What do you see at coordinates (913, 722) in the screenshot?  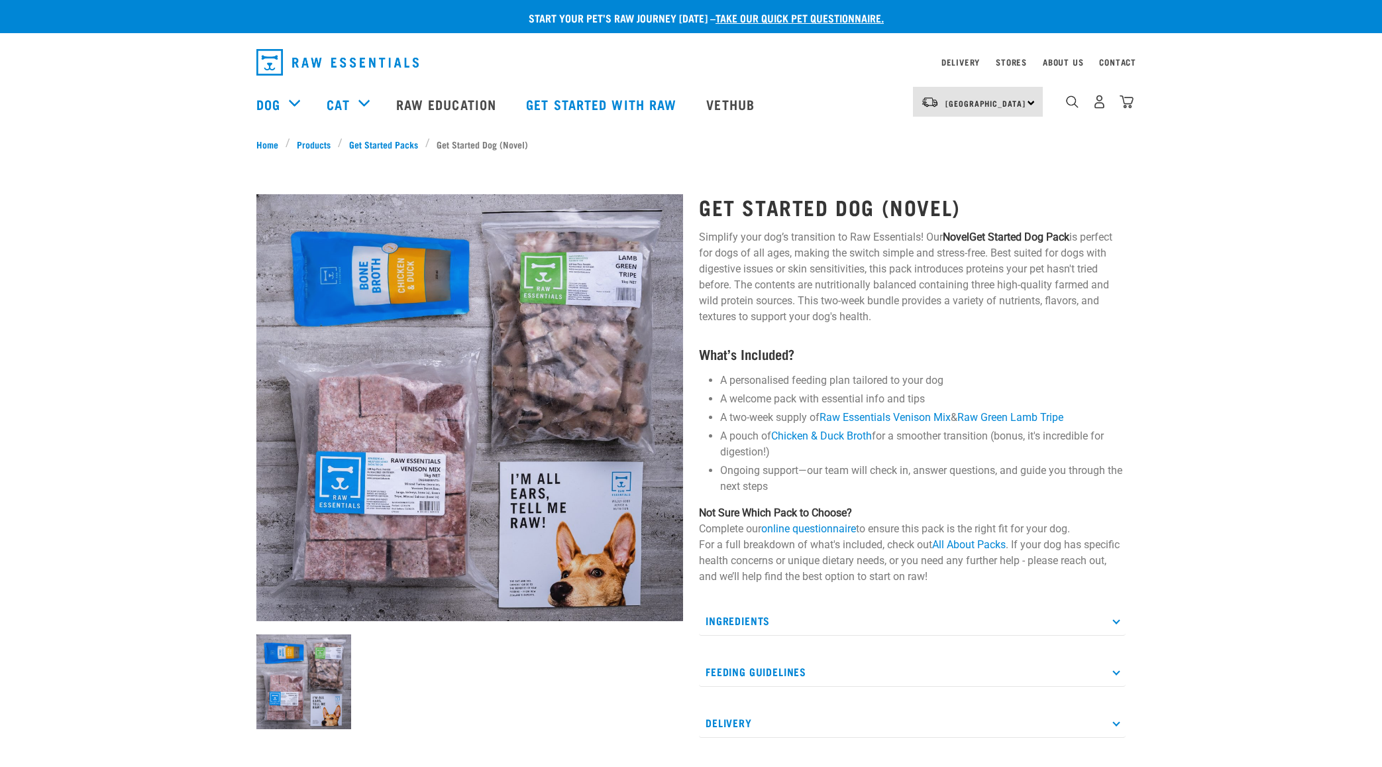 I see `p: Delivery` at bounding box center [913, 722].